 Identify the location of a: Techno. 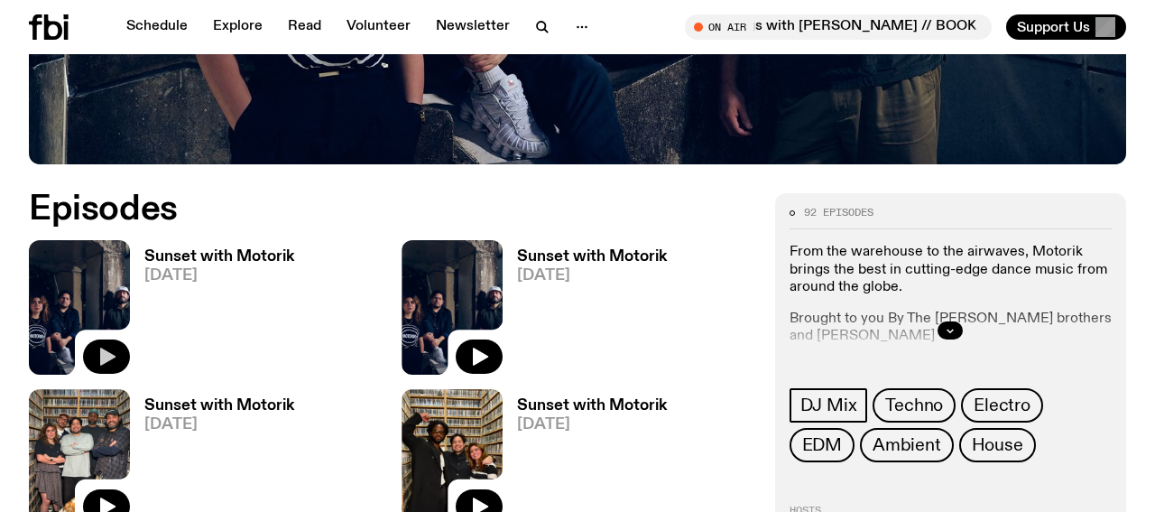
(914, 405).